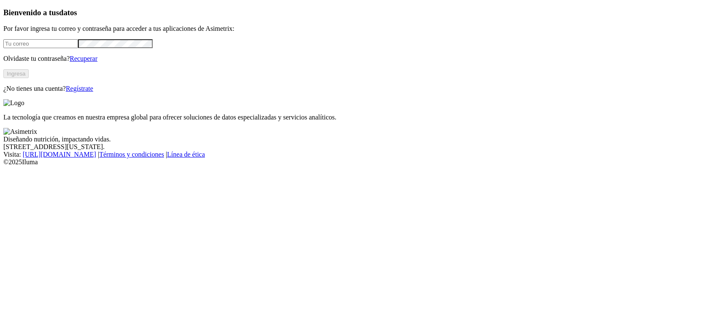 This screenshot has width=720, height=334. I want to click on a: Línea de ética, so click(186, 154).